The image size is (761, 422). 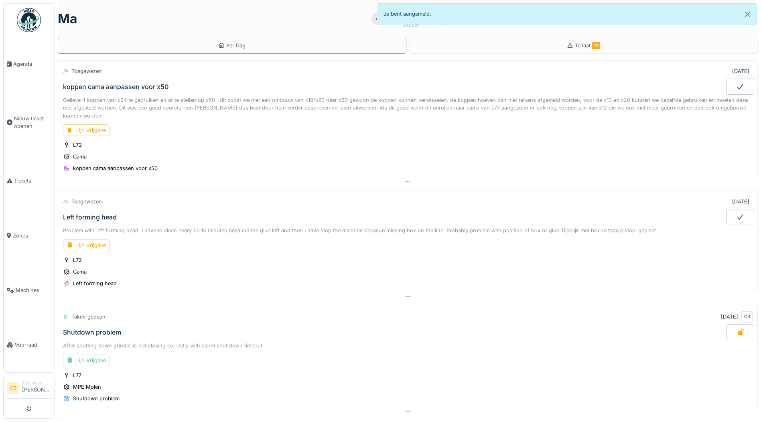 I want to click on span: 19, so click(x=596, y=45).